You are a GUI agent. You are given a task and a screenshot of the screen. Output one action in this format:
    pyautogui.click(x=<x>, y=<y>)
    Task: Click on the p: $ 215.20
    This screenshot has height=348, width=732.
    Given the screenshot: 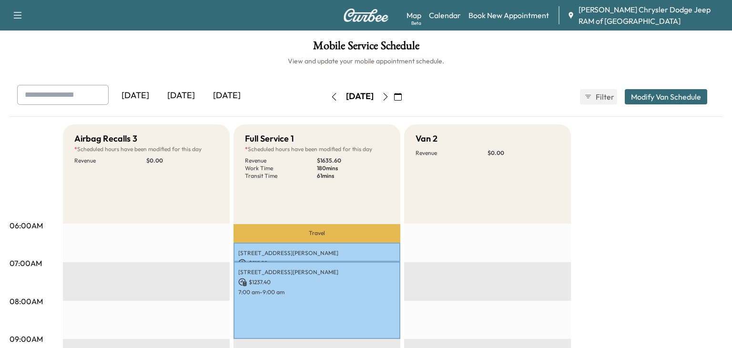 What is the action you would take?
    pyautogui.click(x=317, y=263)
    